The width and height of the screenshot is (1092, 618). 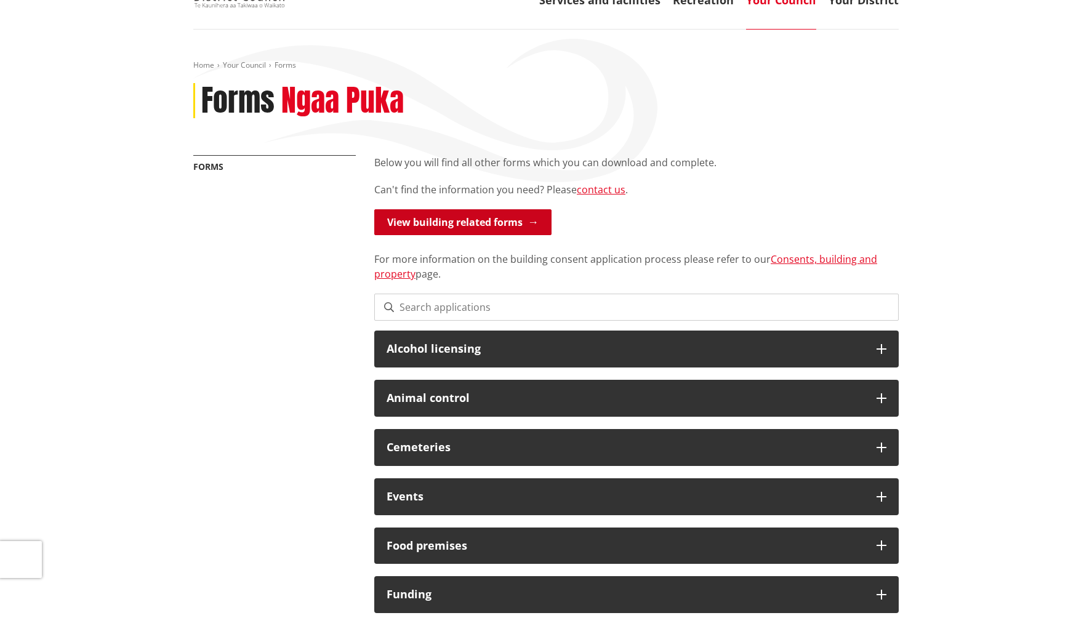 What do you see at coordinates (625, 447) in the screenshot?
I see `h3: Cemeteries` at bounding box center [625, 447].